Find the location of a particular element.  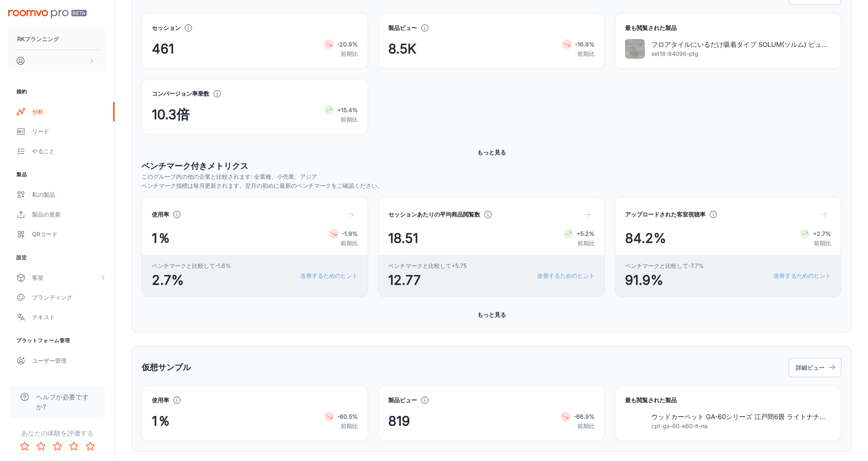

a: 詳細ビュー is located at coordinates (815, 367).